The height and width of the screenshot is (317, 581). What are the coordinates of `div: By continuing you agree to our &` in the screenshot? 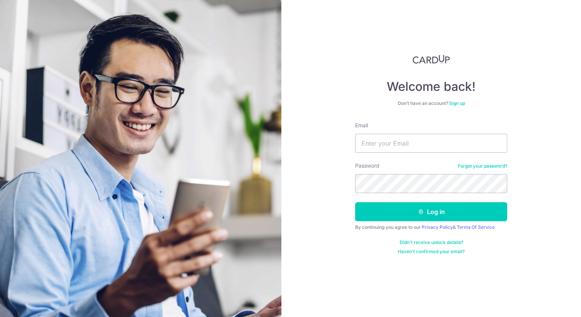 It's located at (431, 227).